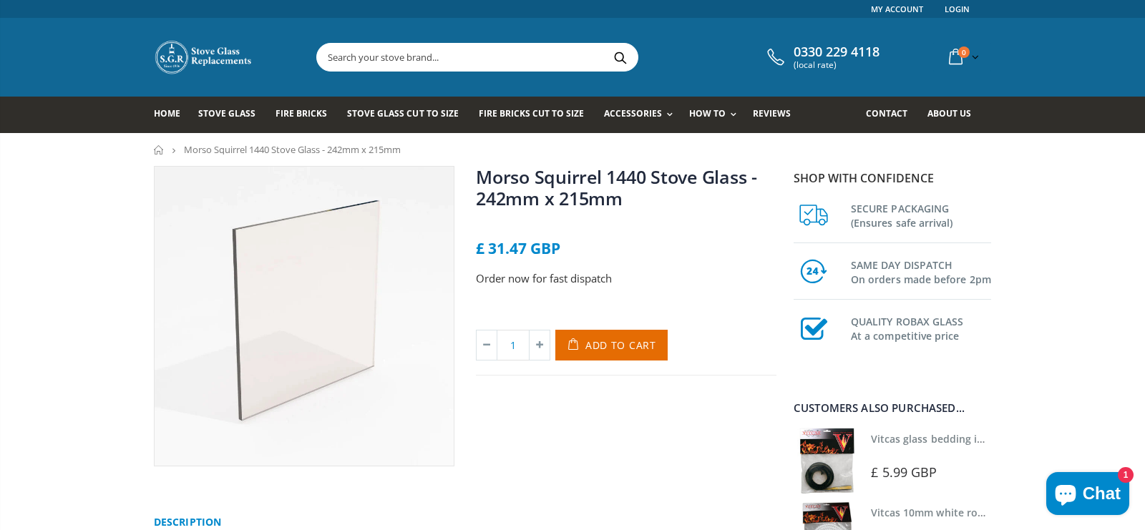 This screenshot has height=530, width=1145. I want to click on span: £ 5.99 GBP, so click(904, 473).